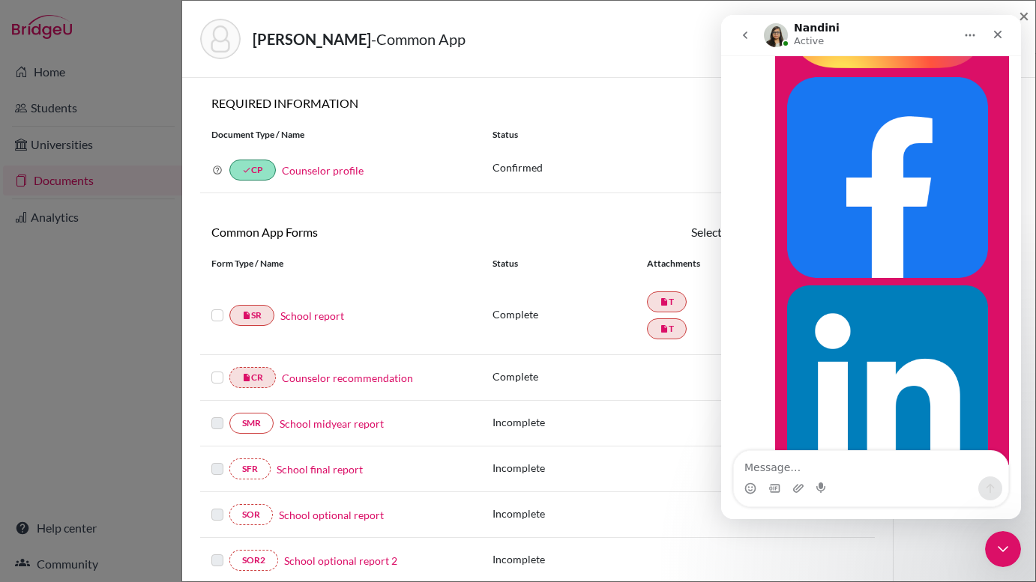 The height and width of the screenshot is (582, 1036). I want to click on a: insert_drive_fileSR, so click(252, 315).